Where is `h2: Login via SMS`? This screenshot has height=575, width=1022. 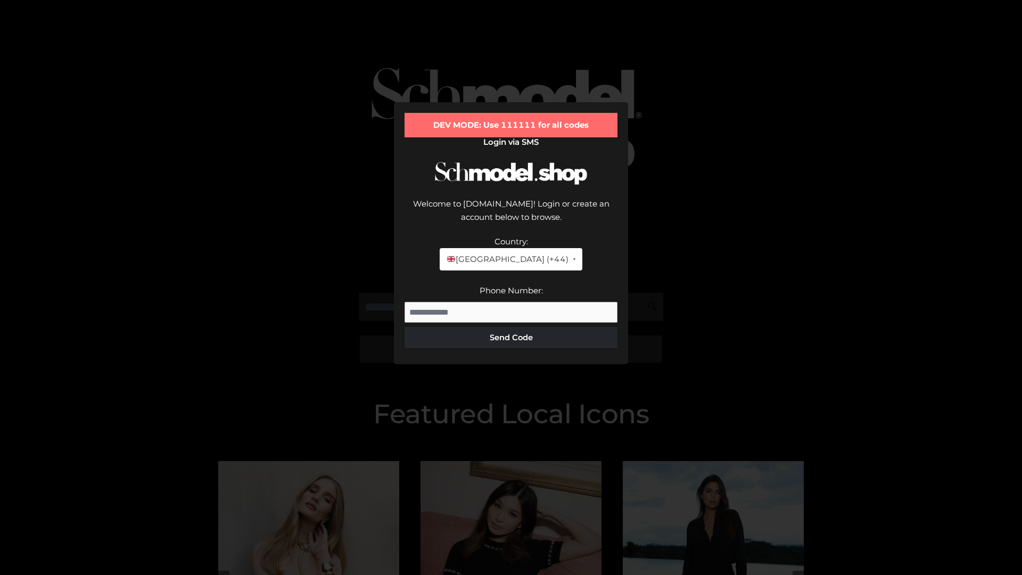 h2: Login via SMS is located at coordinates (511, 142).